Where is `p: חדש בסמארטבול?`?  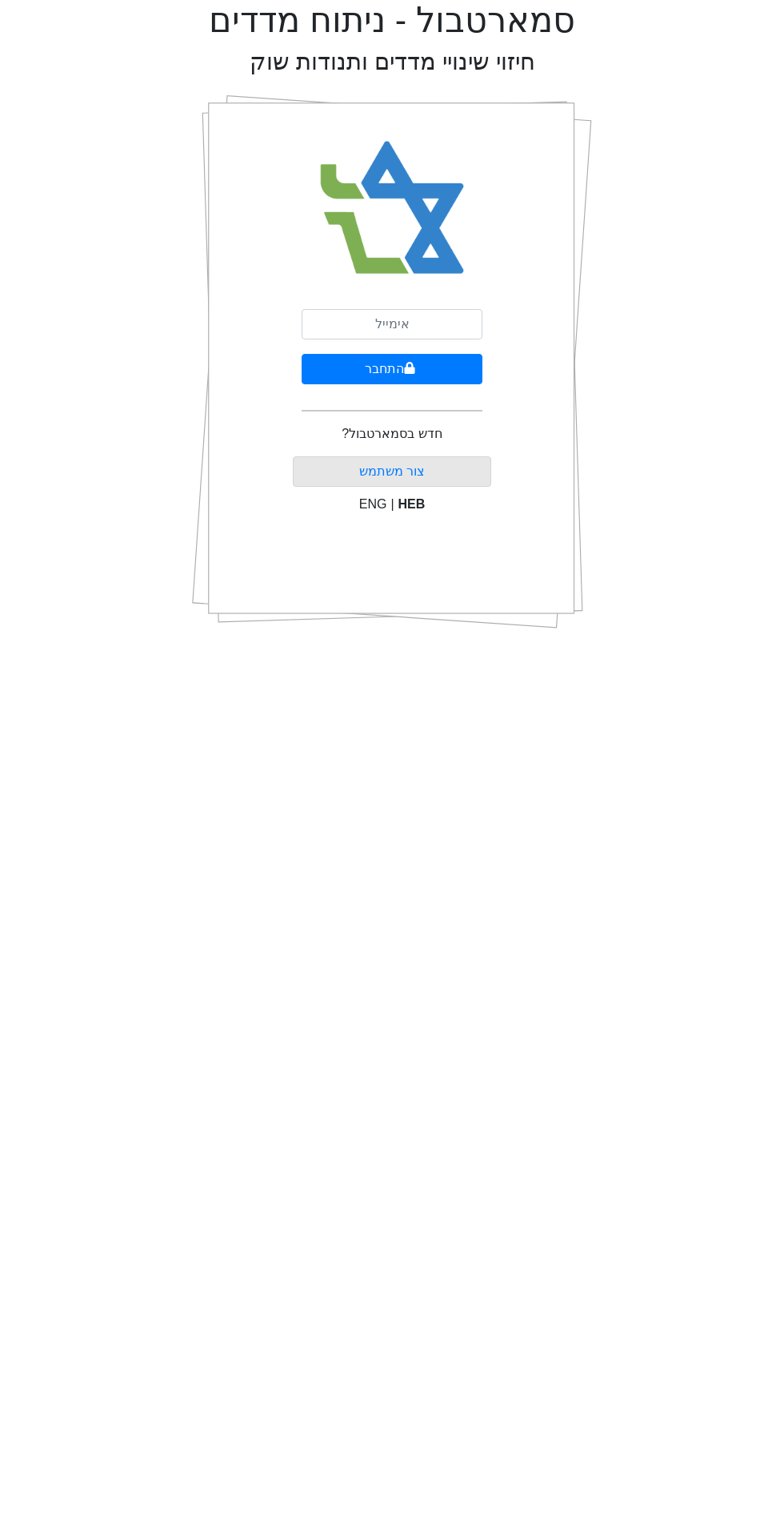
p: חדש בסמארטבול? is located at coordinates (391, 434).